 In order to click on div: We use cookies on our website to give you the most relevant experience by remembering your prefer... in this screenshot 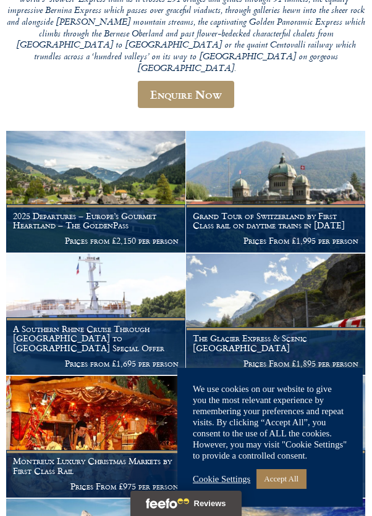, I will do `click(270, 422)`.